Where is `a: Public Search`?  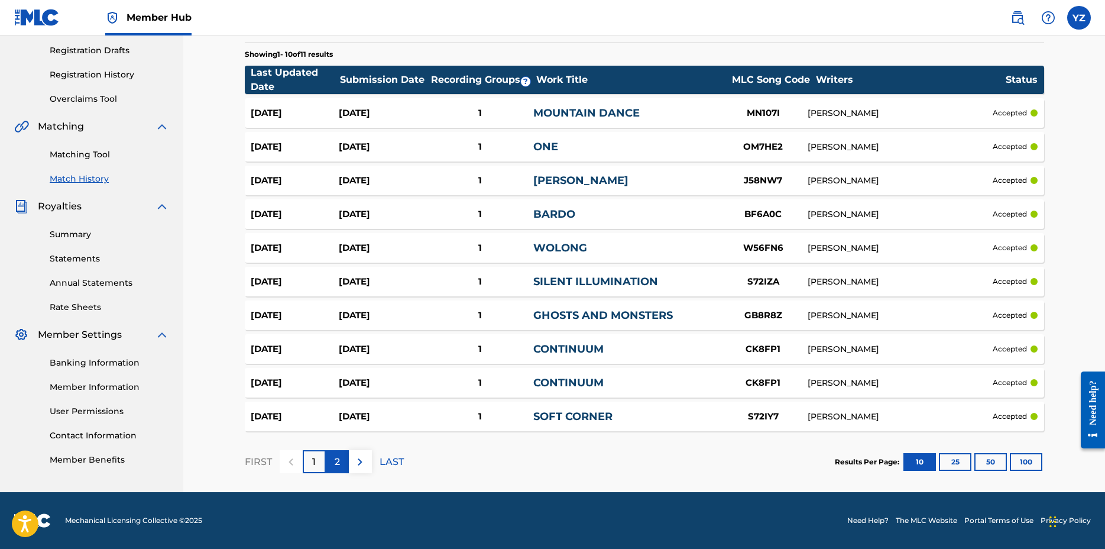
a: Public Search is located at coordinates (1017, 18).